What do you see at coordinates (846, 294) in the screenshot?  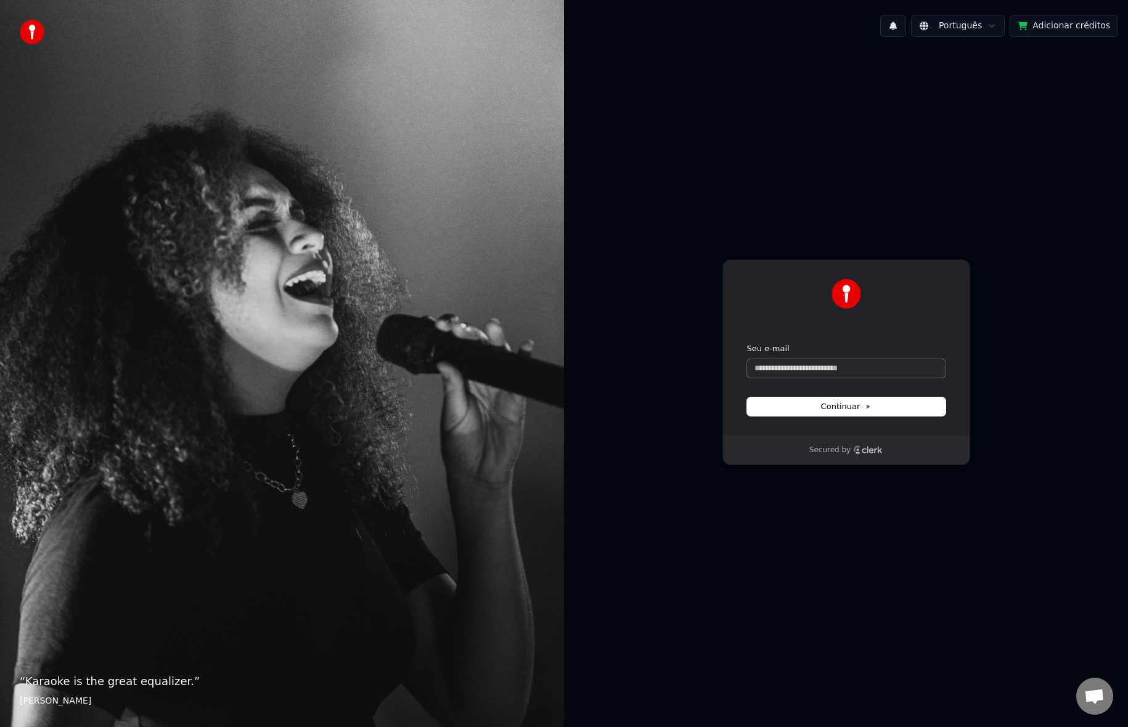 I see `img: Youka` at bounding box center [846, 294].